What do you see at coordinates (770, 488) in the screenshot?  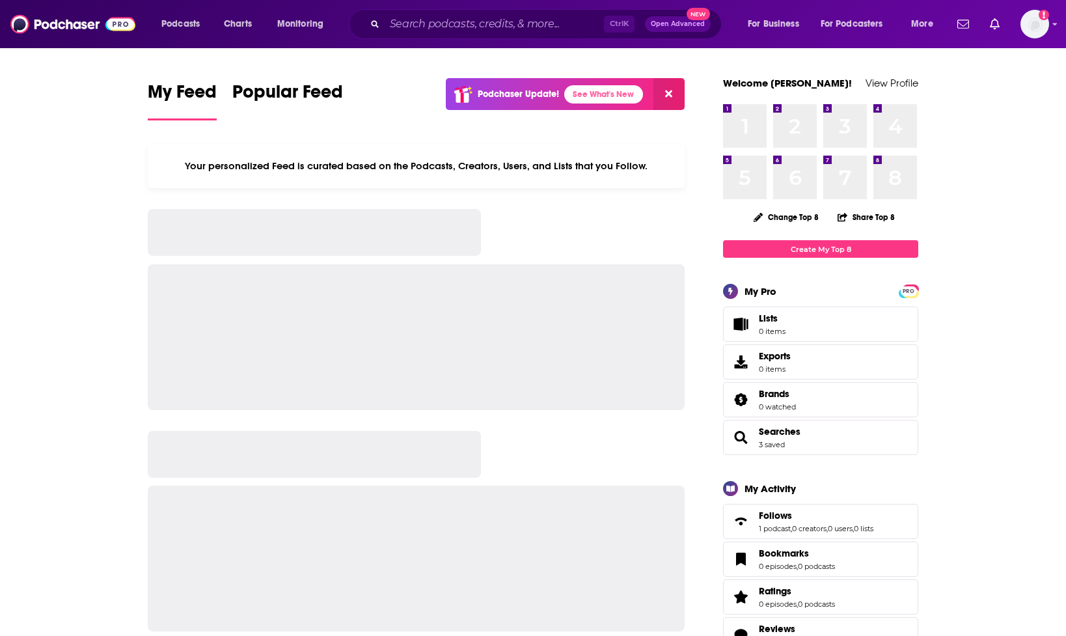 I see `div: My Activity` at bounding box center [770, 488].